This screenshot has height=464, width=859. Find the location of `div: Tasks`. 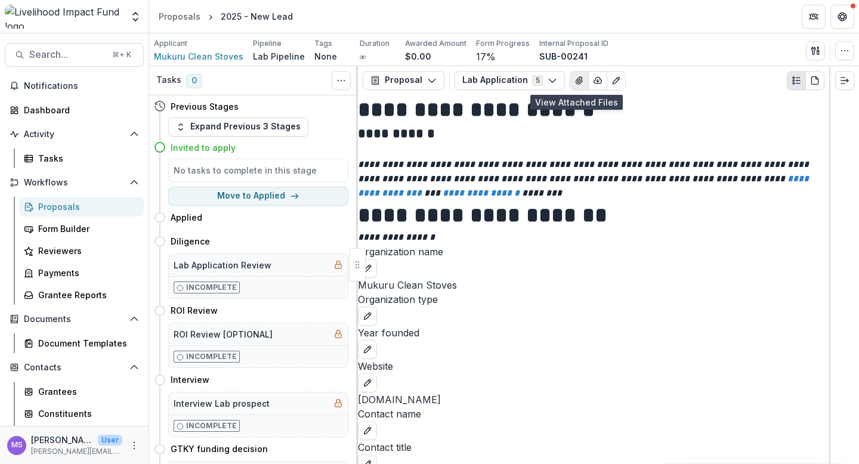

div: Tasks is located at coordinates (86, 158).